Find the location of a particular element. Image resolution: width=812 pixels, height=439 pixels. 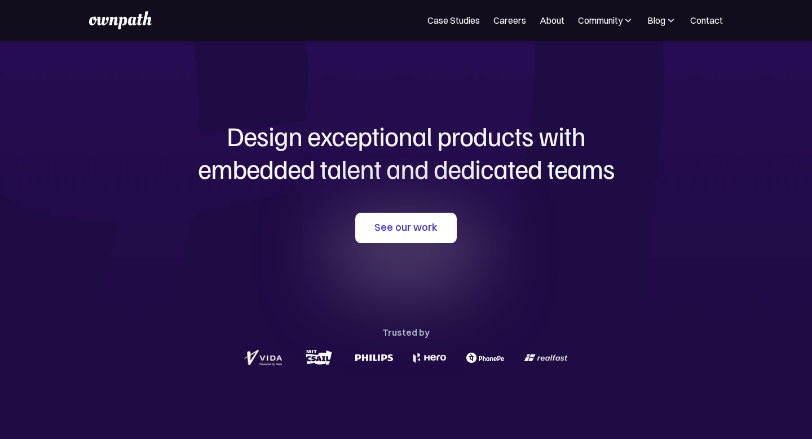

a: Careers is located at coordinates (510, 20).